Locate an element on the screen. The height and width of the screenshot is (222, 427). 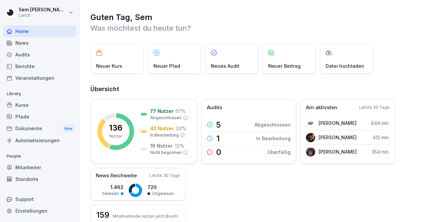
p: Library is located at coordinates (40, 94).